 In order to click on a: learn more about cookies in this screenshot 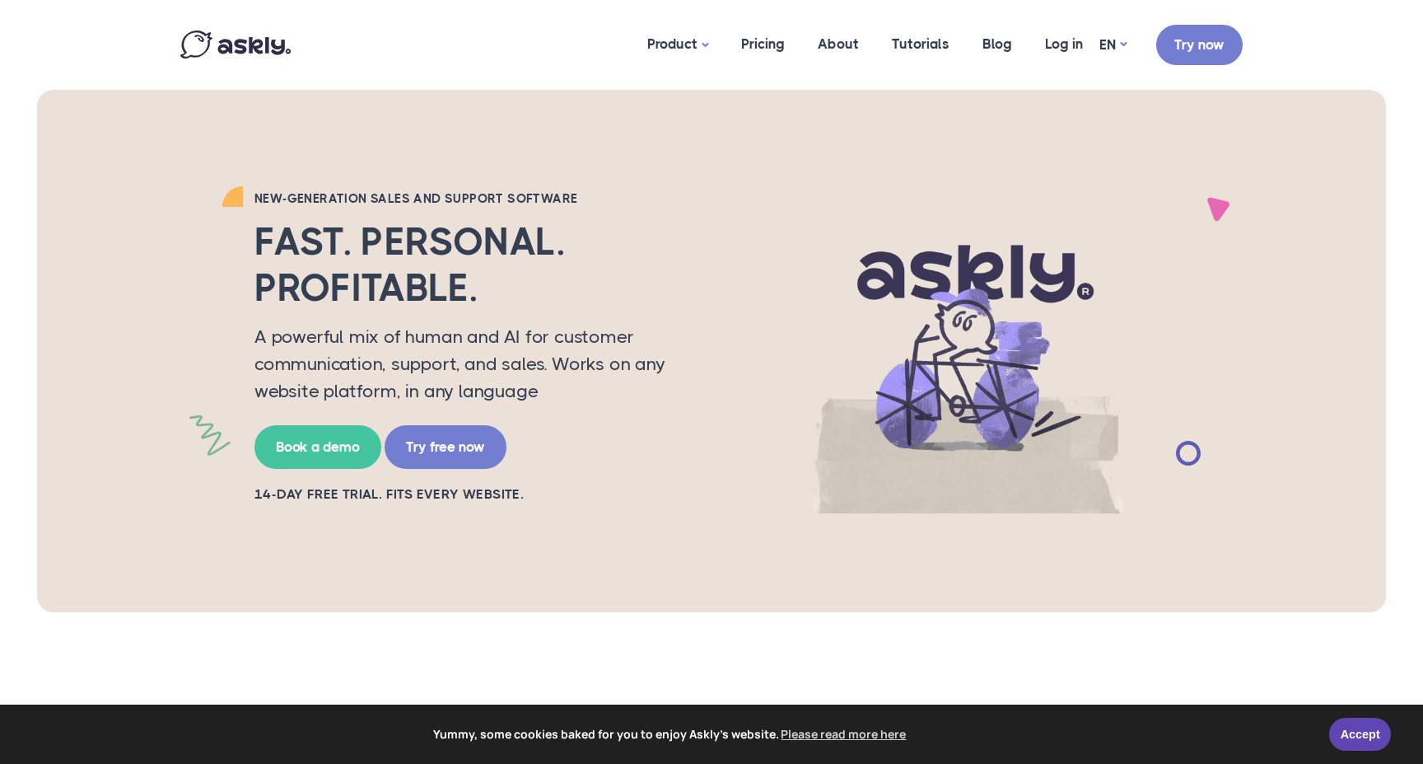, I will do `click(844, 734)`.